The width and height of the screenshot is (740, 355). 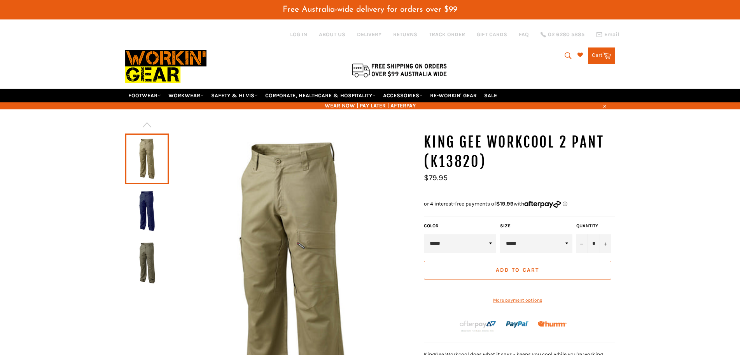 I want to click on a: ABOUT US, so click(x=332, y=34).